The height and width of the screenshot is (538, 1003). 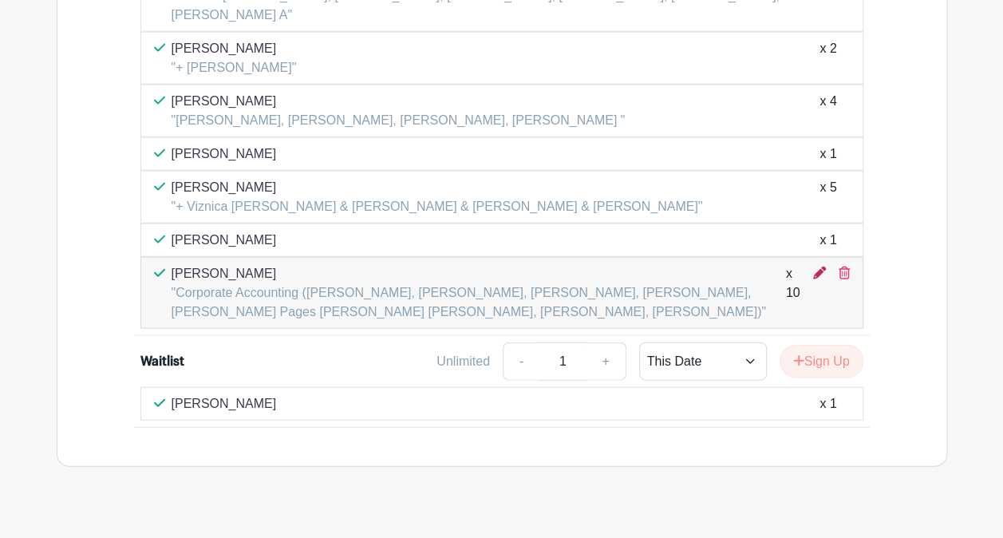 I want to click on div: x 10, so click(x=793, y=293).